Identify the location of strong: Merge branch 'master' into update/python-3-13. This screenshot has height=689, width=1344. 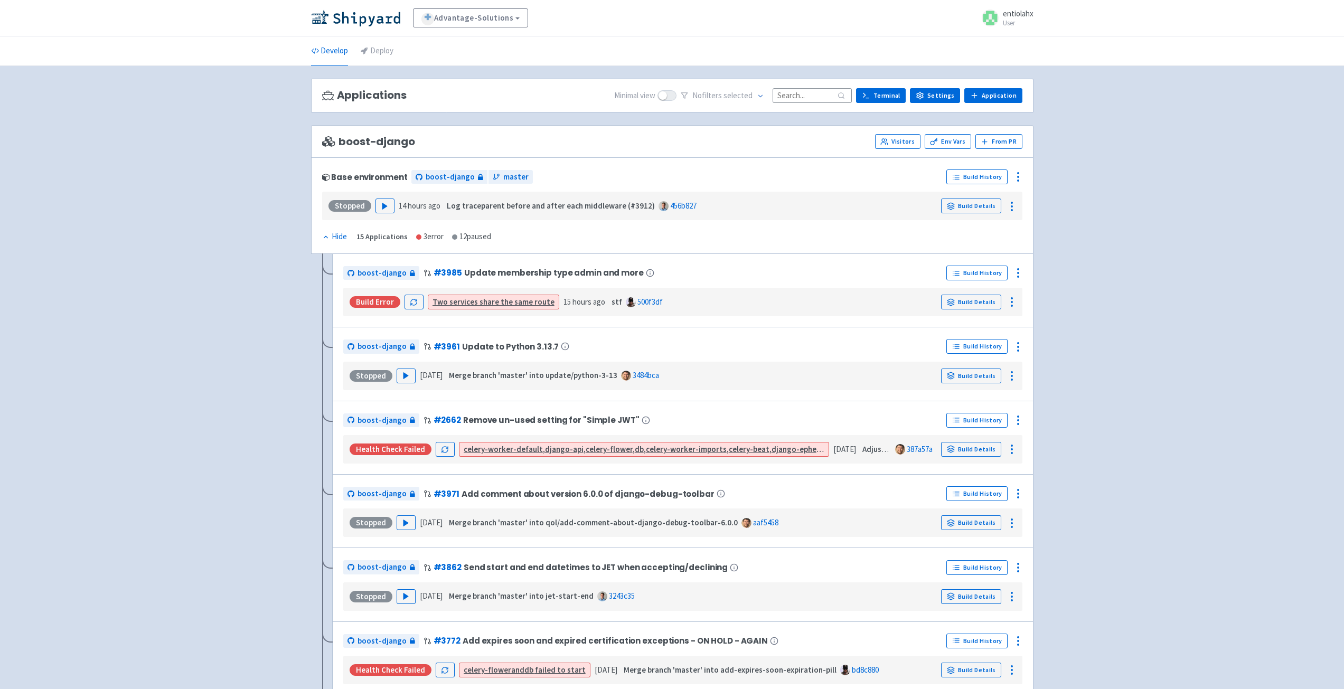
(533, 375).